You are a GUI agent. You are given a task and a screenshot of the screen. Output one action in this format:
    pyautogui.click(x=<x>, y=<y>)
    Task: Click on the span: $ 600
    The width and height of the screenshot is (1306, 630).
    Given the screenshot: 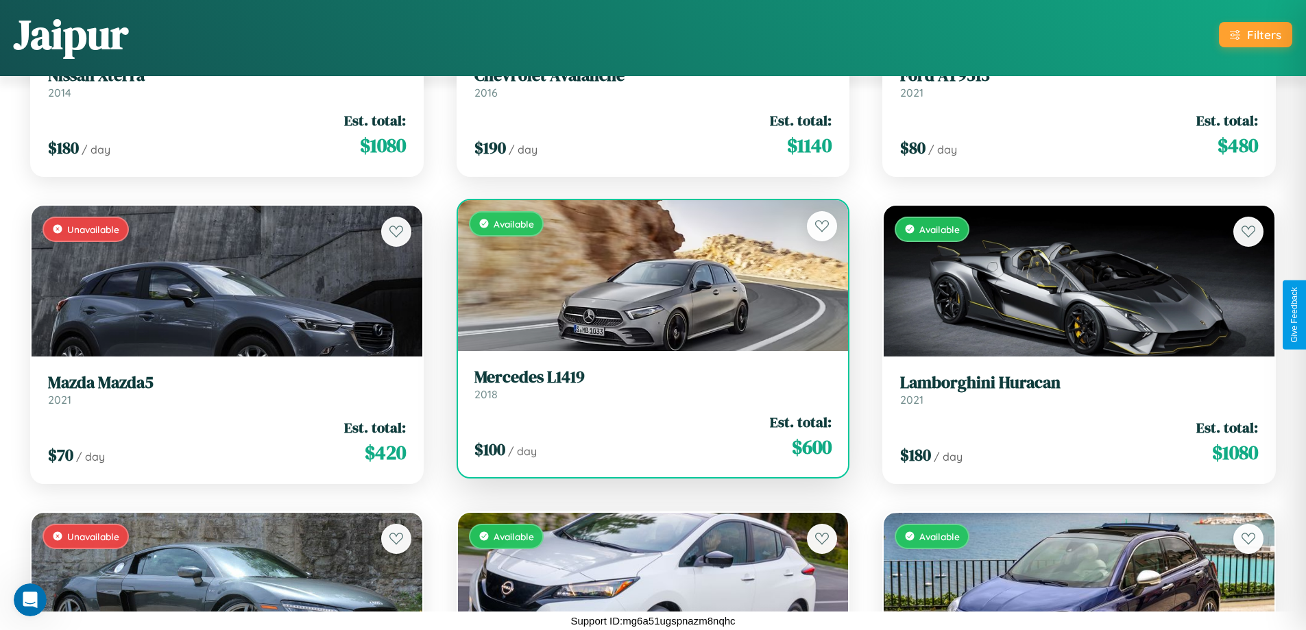 What is the action you would take?
    pyautogui.click(x=812, y=447)
    